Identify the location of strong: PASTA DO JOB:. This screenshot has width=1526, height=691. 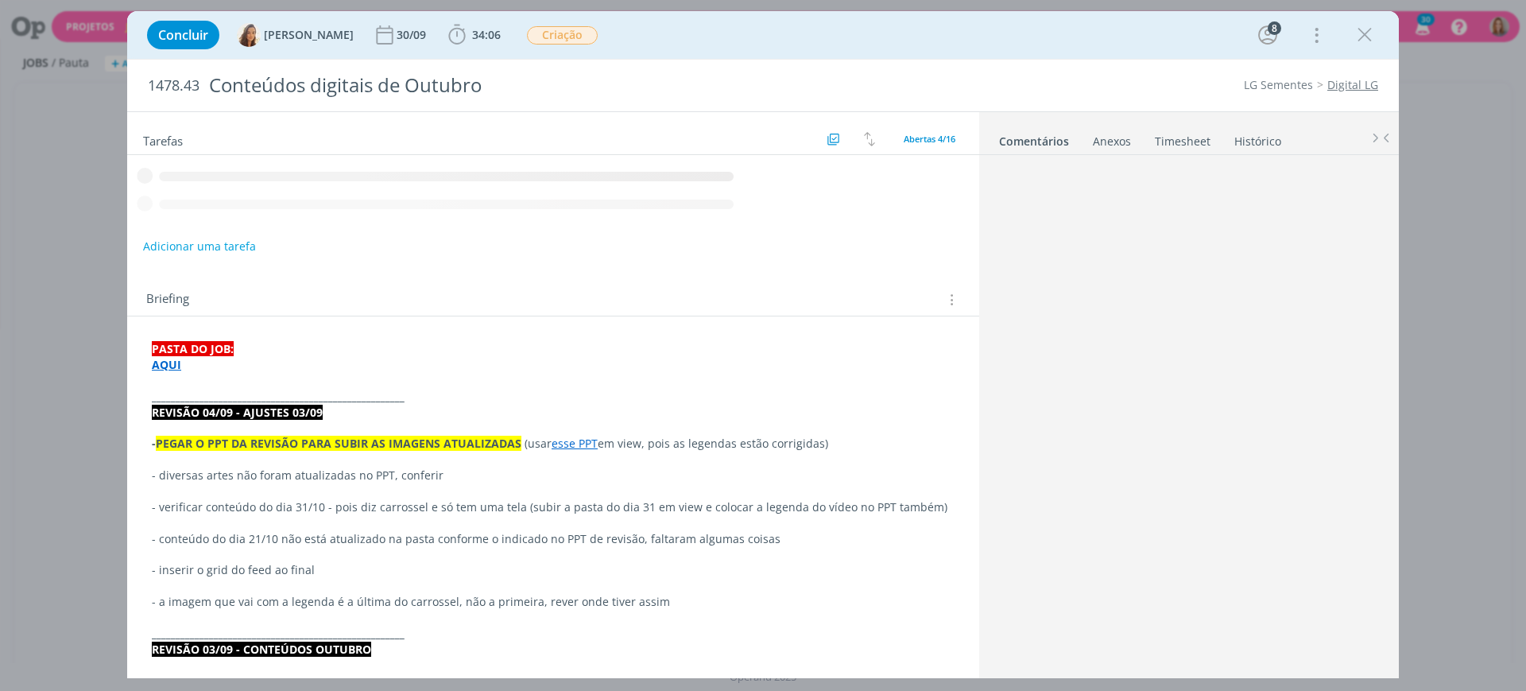
(192, 348).